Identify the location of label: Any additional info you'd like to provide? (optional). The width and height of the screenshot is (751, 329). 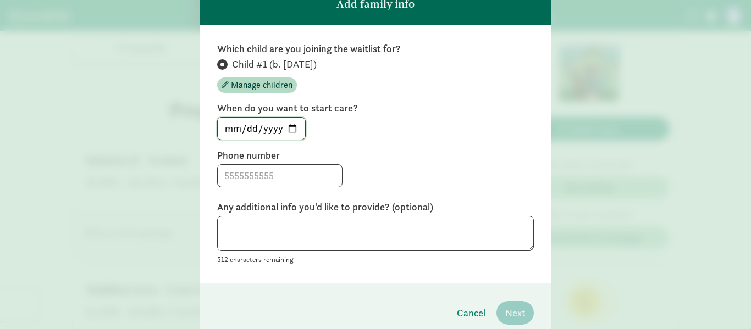
(376, 207).